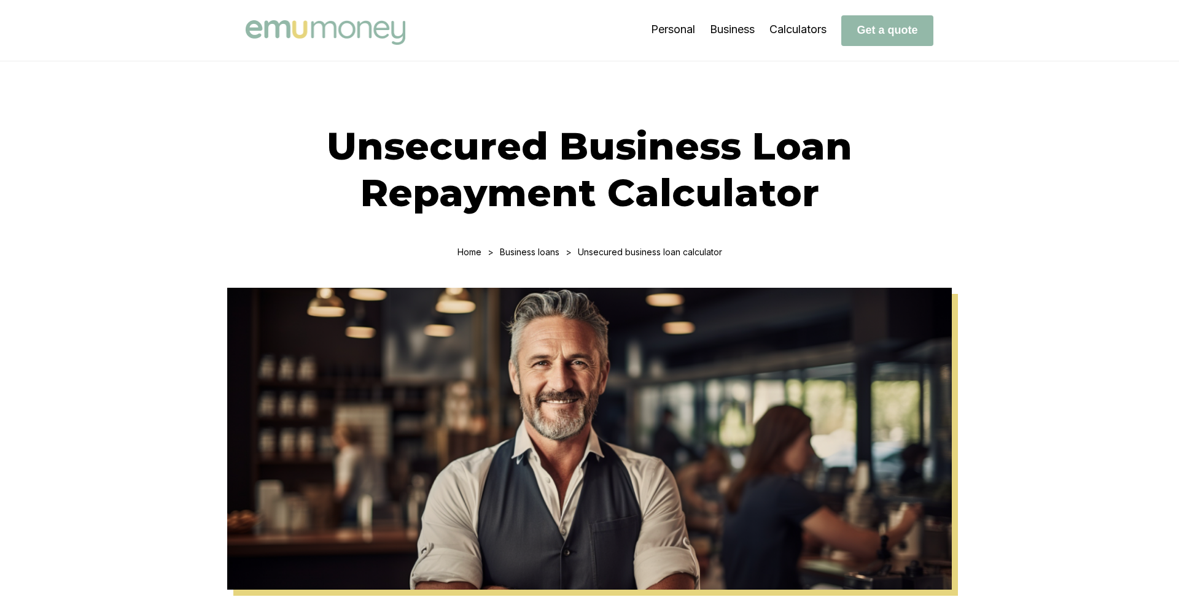  Describe the element at coordinates (589, 169) in the screenshot. I see `h1: Unsecured Business Loan Repayment Calculator` at that location.